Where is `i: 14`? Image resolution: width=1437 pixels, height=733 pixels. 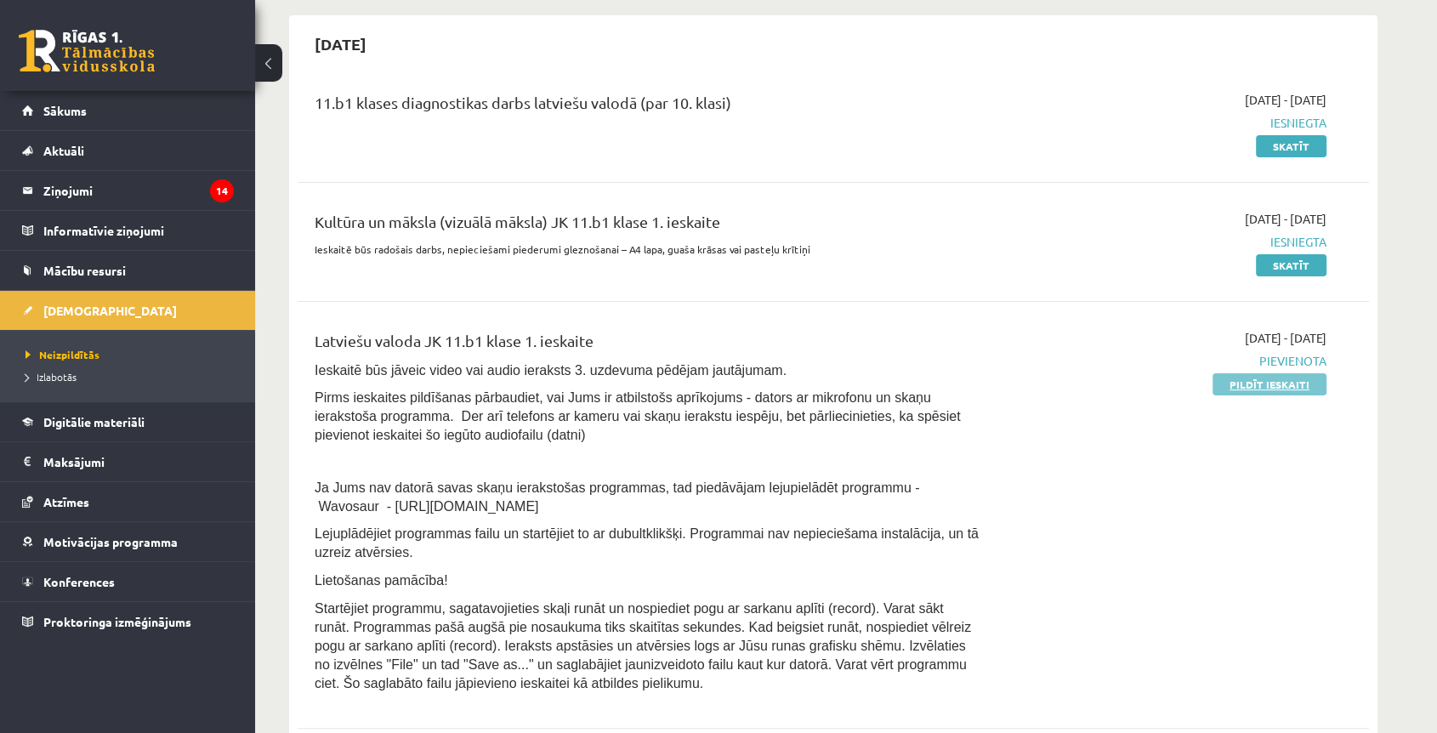
i: 14 is located at coordinates (222, 190).